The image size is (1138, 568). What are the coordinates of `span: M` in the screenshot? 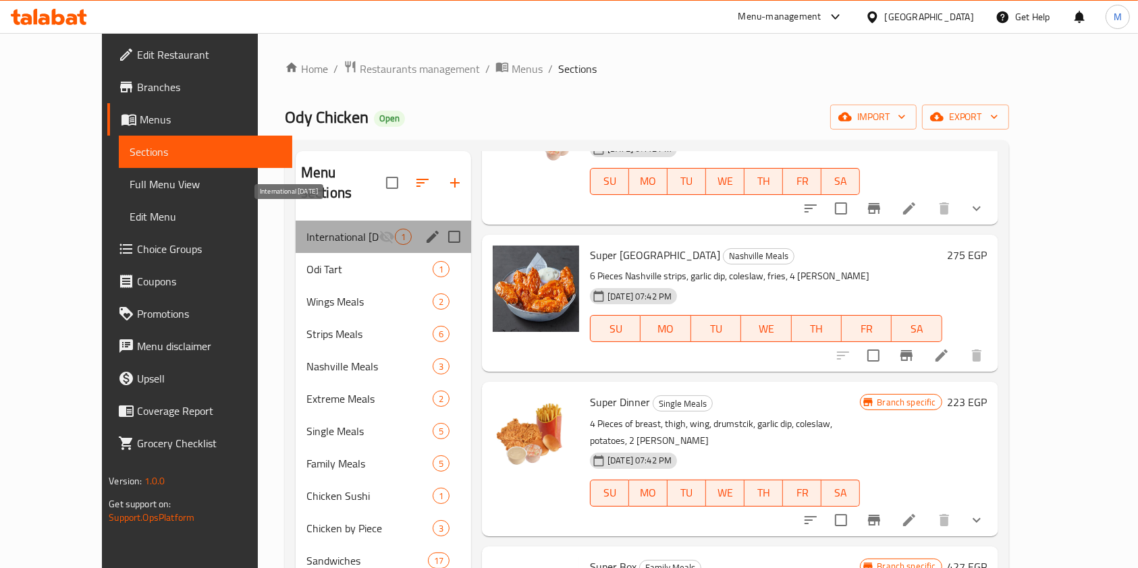 It's located at (1118, 17).